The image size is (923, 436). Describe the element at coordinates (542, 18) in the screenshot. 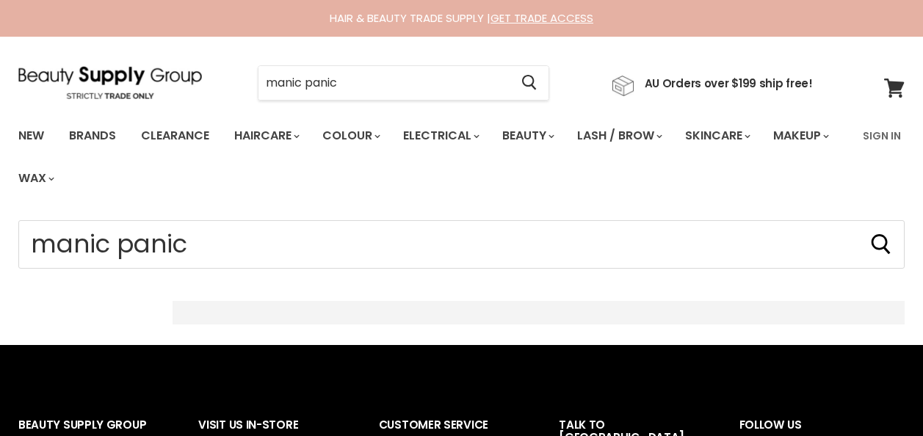

I see `a: GET TRADE ACCESS` at that location.